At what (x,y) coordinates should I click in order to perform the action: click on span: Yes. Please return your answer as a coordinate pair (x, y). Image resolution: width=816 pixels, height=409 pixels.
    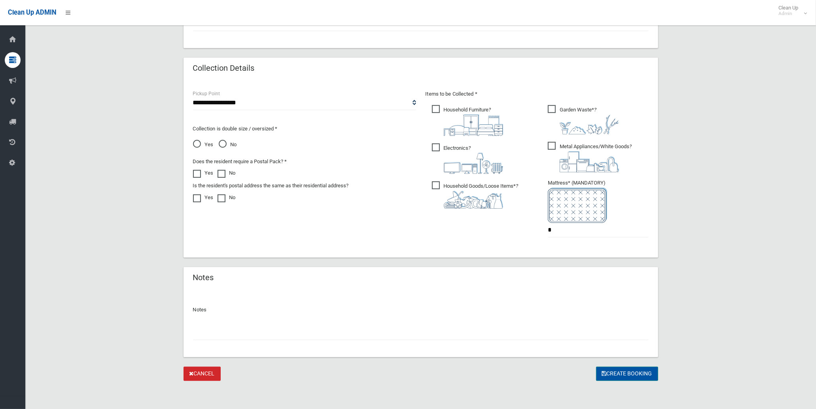
    Looking at the image, I should click on (203, 145).